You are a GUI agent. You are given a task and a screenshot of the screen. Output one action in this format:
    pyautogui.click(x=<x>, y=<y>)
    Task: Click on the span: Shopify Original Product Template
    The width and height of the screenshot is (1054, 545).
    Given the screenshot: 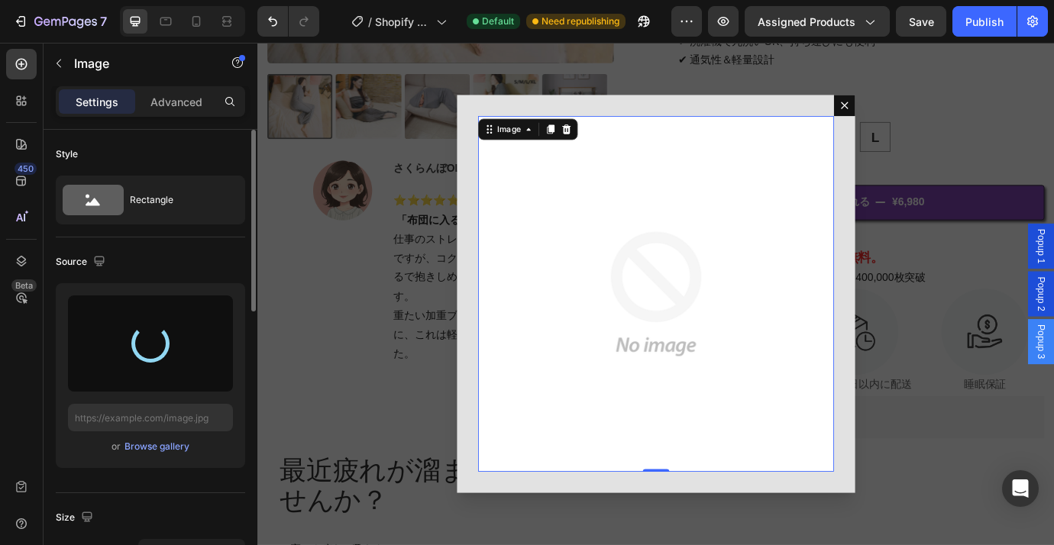 What is the action you would take?
    pyautogui.click(x=402, y=21)
    